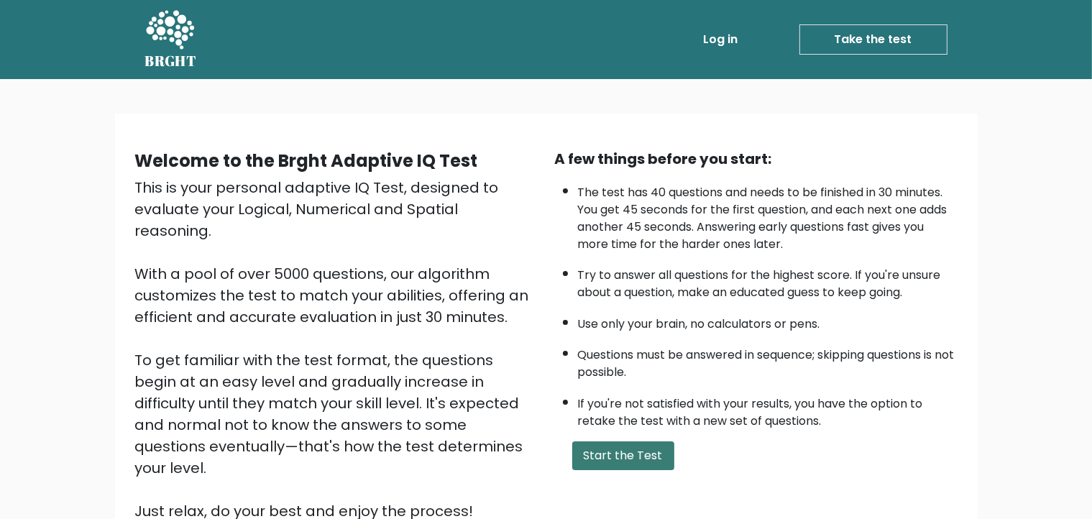  What do you see at coordinates (306, 160) in the screenshot?
I see `b: Welcome to the Brght Adaptive IQ Test` at bounding box center [306, 160].